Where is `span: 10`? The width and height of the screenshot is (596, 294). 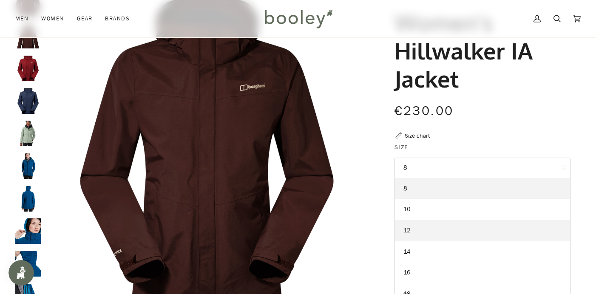 span: 10 is located at coordinates (406, 209).